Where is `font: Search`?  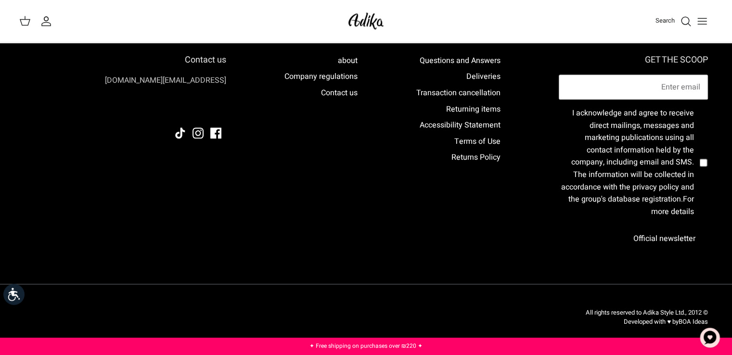
font: Search is located at coordinates (665, 20).